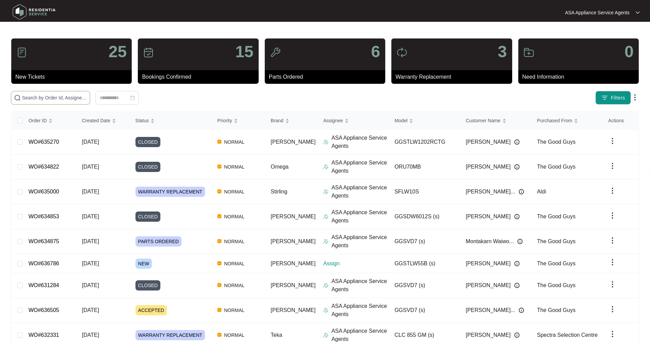  I want to click on th: Model, so click(424, 121).